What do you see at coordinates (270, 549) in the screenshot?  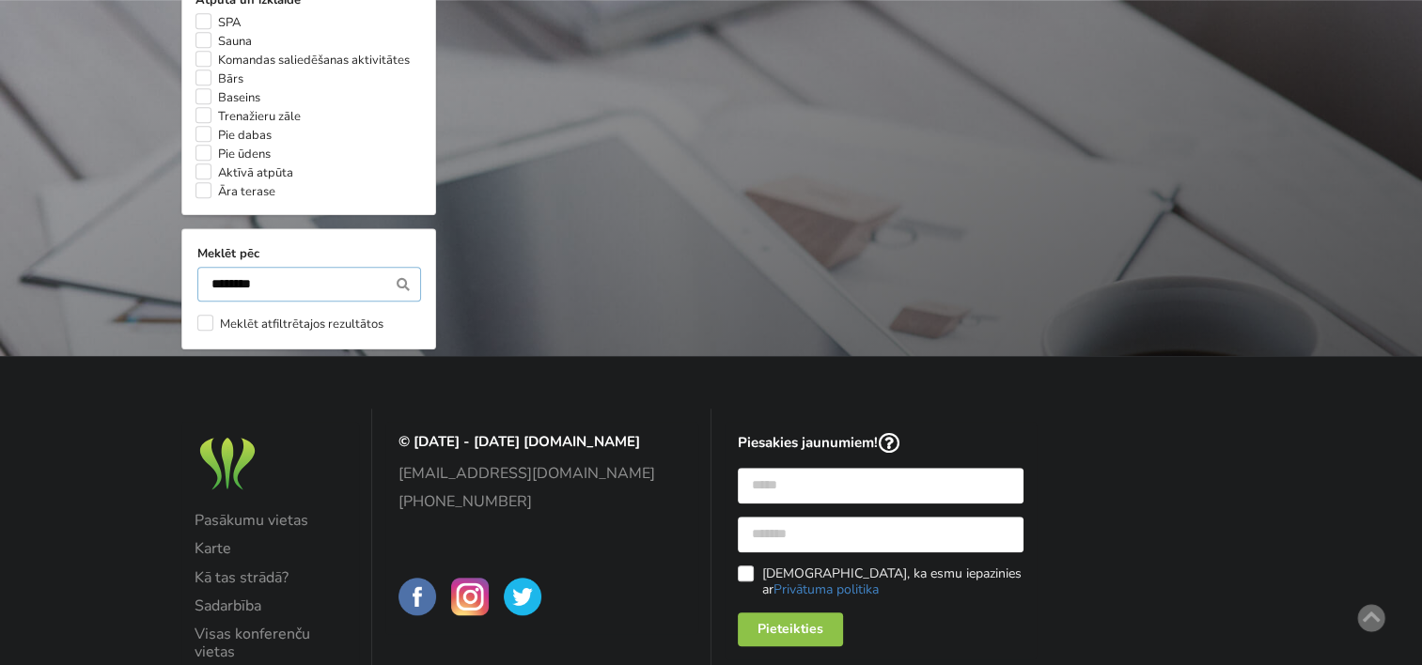 I see `a: Karte` at bounding box center [270, 549].